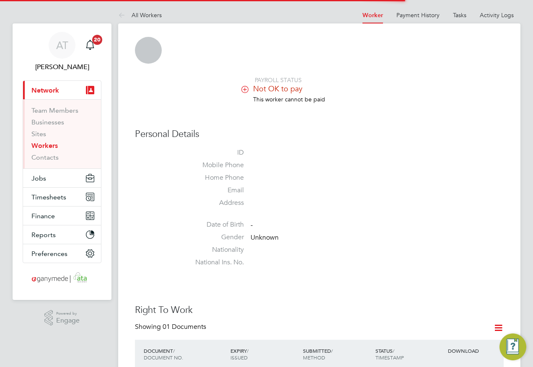 The width and height of the screenshot is (533, 367). What do you see at coordinates (62, 235) in the screenshot?
I see `button: Reports` at bounding box center [62, 235].